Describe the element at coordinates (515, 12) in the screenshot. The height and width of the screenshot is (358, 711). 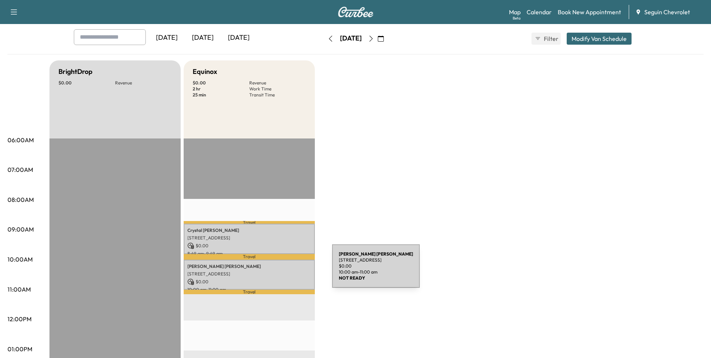
I see `a: MapBeta` at that location.